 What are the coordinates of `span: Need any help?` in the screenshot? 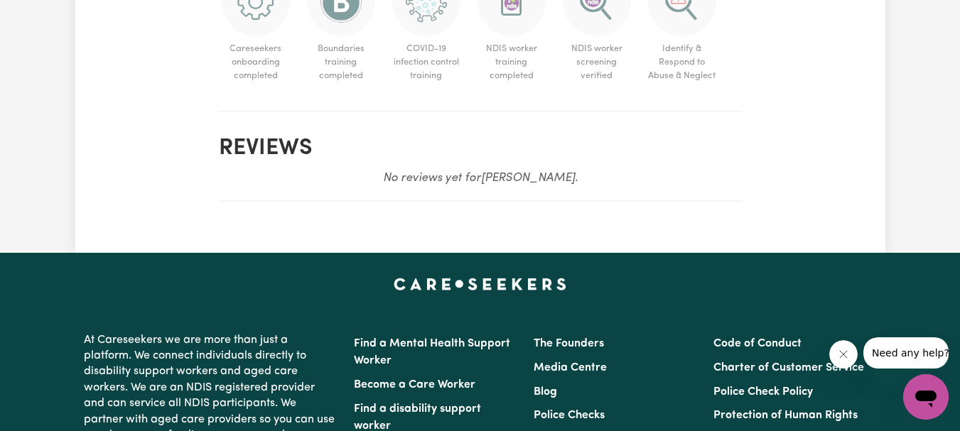 It's located at (47, 16).